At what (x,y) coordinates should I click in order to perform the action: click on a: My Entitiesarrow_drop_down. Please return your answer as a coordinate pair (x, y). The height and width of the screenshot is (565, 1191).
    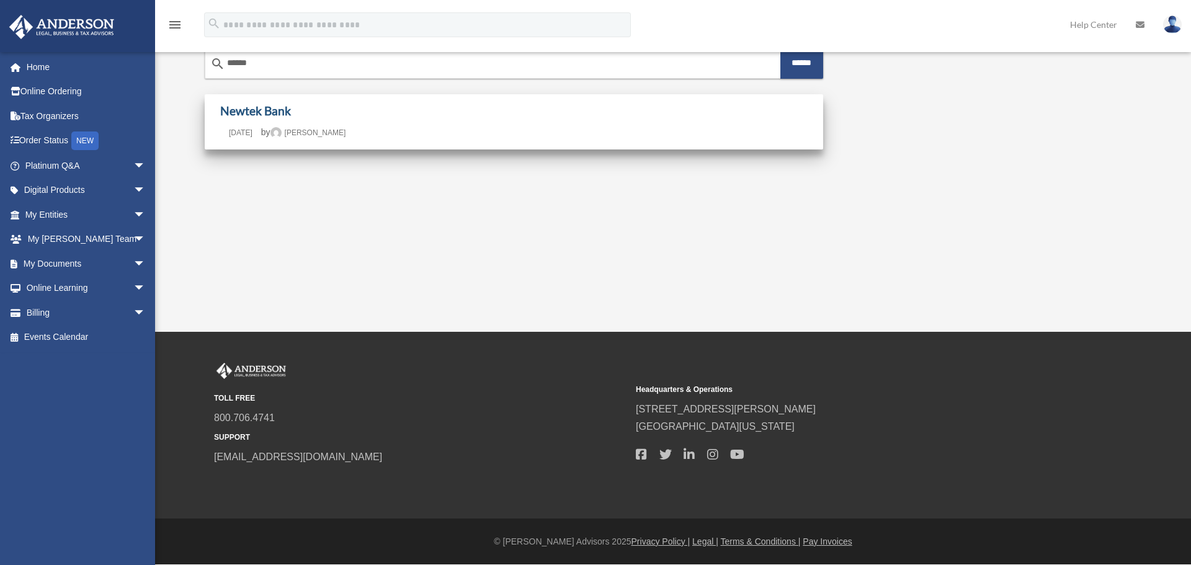
    Looking at the image, I should click on (86, 215).